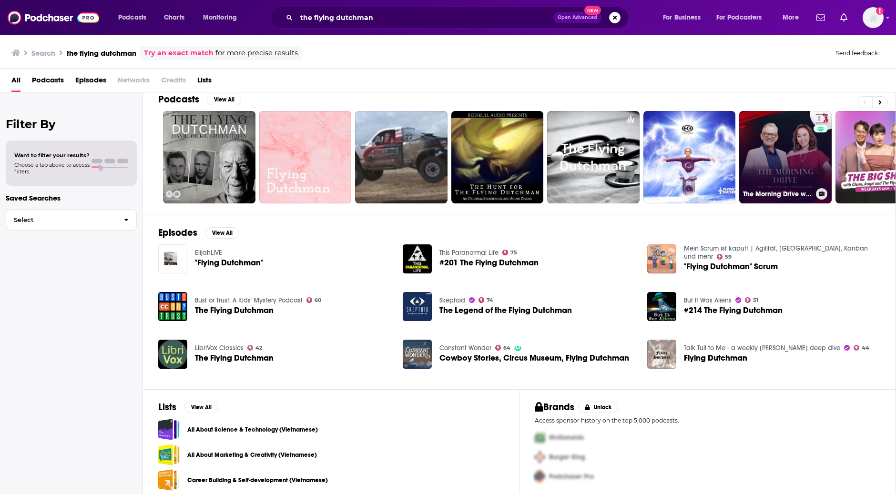  I want to click on a: Podcasts, so click(48, 82).